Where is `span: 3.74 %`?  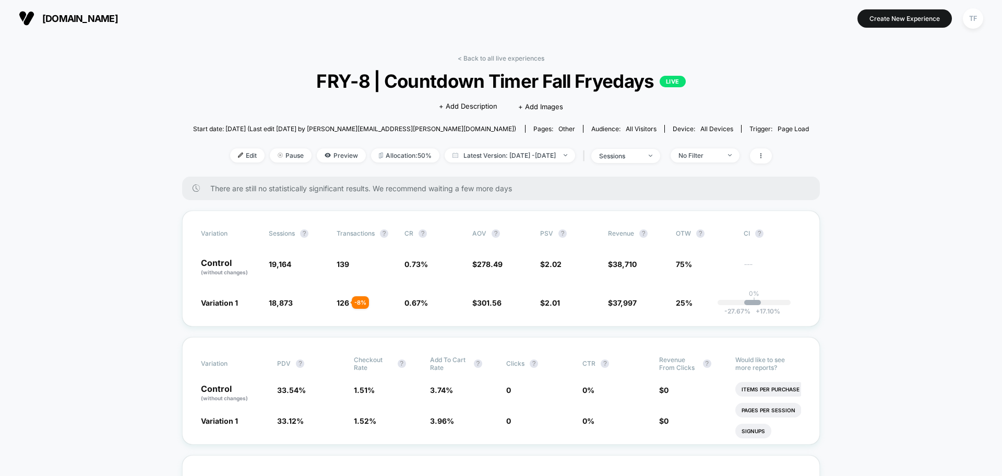 span: 3.74 % is located at coordinates (442, 389).